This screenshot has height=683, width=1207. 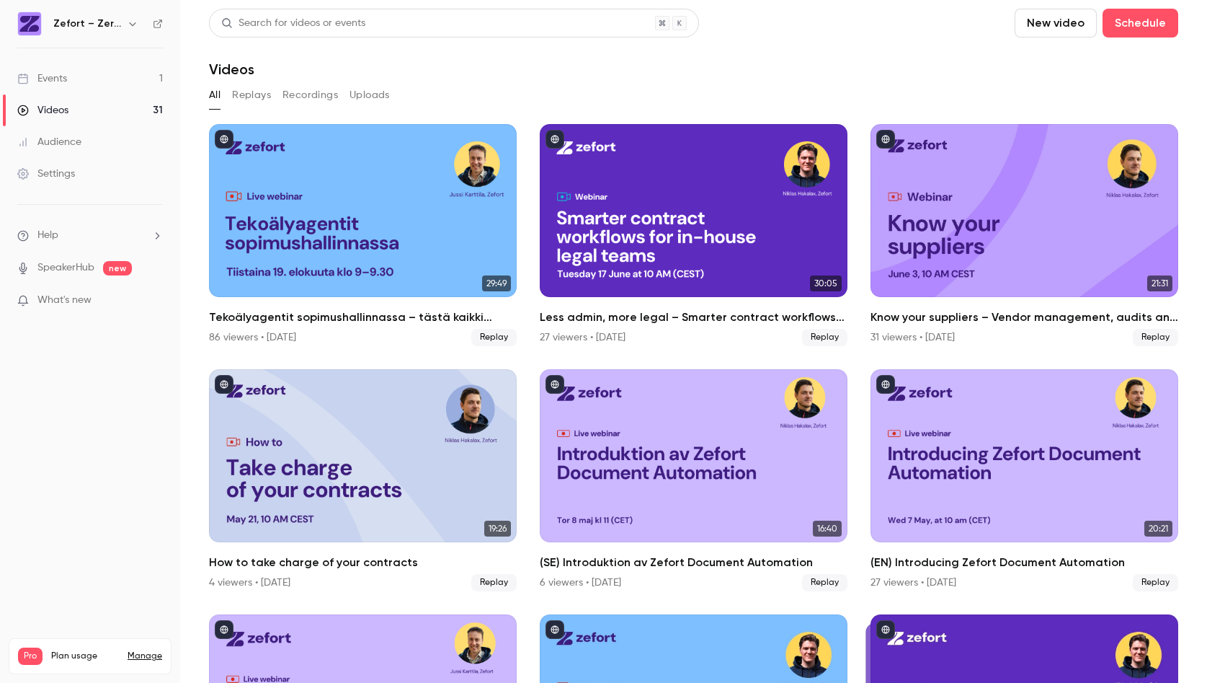 What do you see at coordinates (1024, 480) in the screenshot?
I see `li: (EN) Introducing Zefort Document Automation` at bounding box center [1024, 480].